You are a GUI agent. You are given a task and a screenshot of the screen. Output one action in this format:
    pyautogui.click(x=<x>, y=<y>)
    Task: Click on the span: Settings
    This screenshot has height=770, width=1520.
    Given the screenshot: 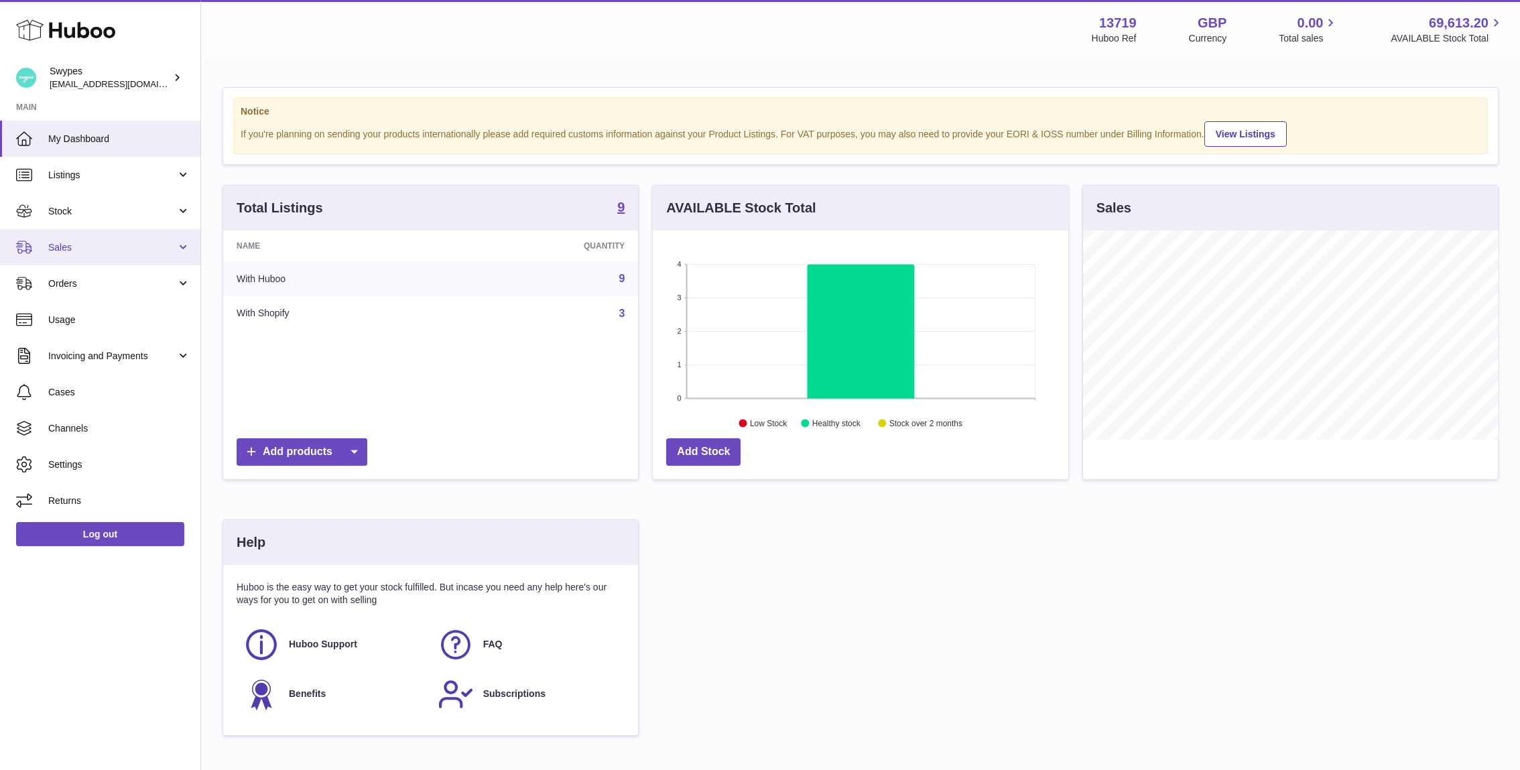 What is the action you would take?
    pyautogui.click(x=119, y=465)
    